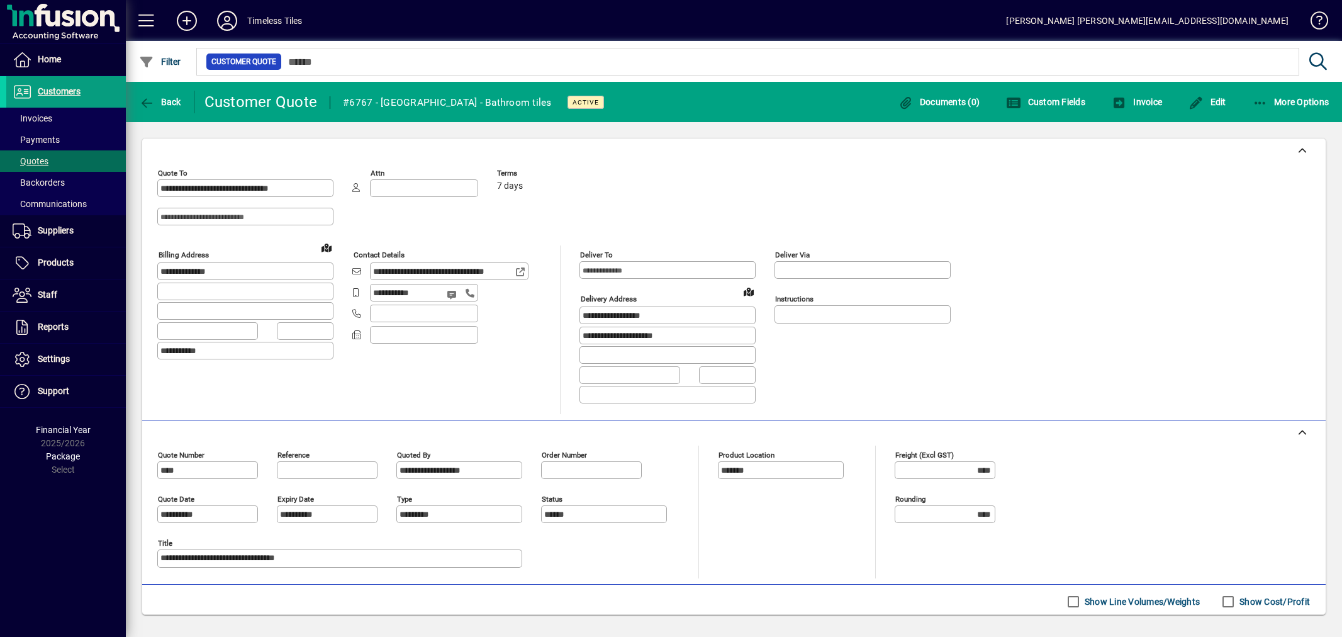 This screenshot has width=1342, height=637. What do you see at coordinates (227, 21) in the screenshot?
I see `button: Profile` at bounding box center [227, 21].